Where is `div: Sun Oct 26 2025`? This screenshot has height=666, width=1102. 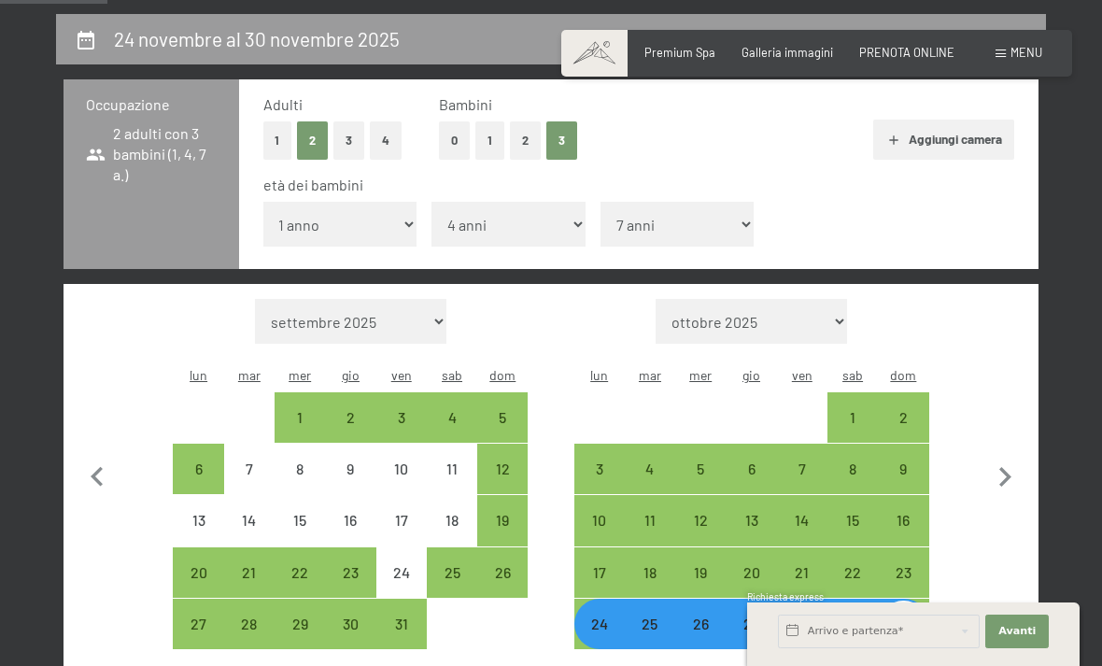 div: Sun Oct 26 2025 is located at coordinates (503, 573).